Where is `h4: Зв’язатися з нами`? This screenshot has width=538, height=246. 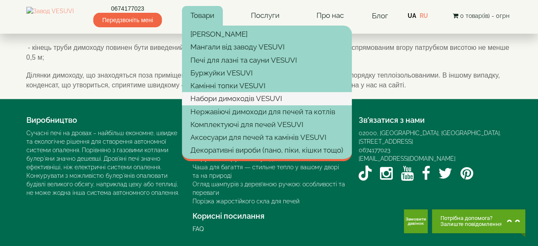
h4: Зв’язатися з нами is located at coordinates (435, 120).